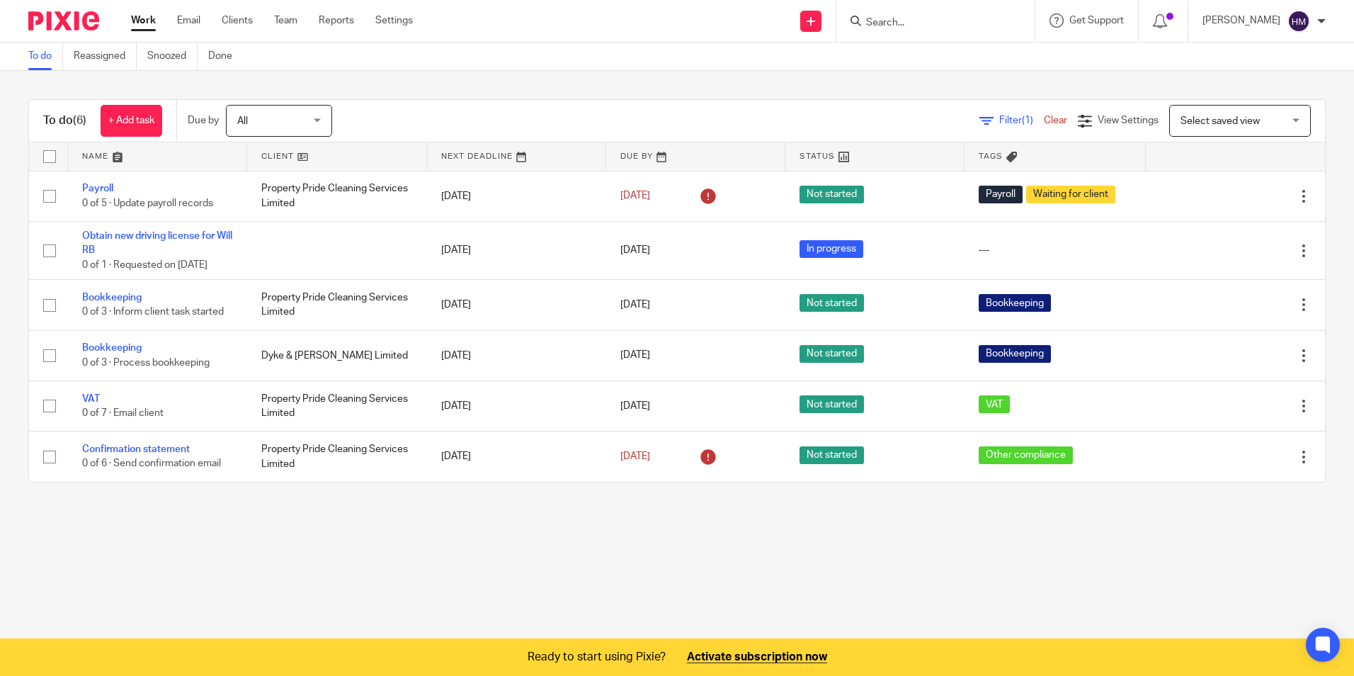 The width and height of the screenshot is (1354, 676). I want to click on span: 0 of 3 · Inform client task started, so click(153, 312).